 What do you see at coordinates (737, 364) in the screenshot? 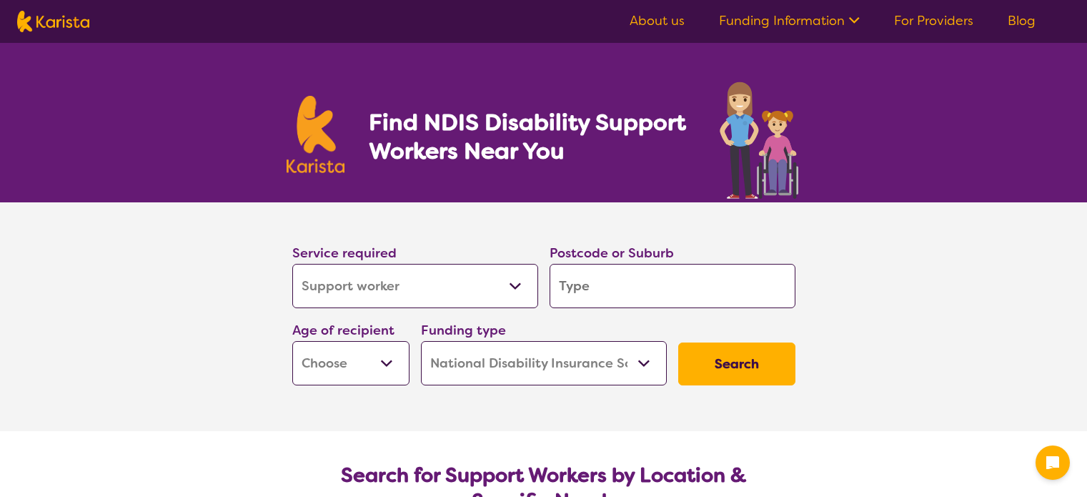
I see `button: Search` at bounding box center [737, 364].